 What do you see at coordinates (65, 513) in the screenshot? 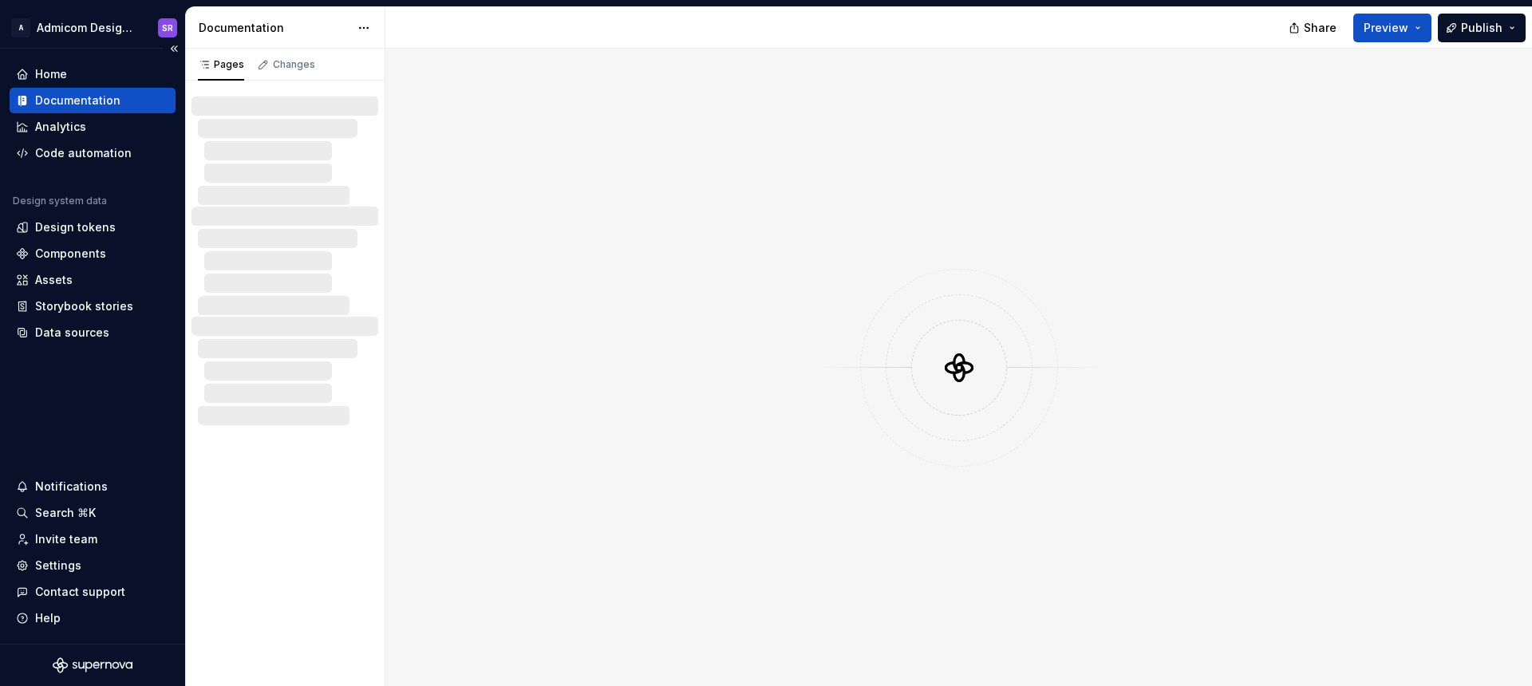
I see `div: Search ⌘K` at bounding box center [65, 513].